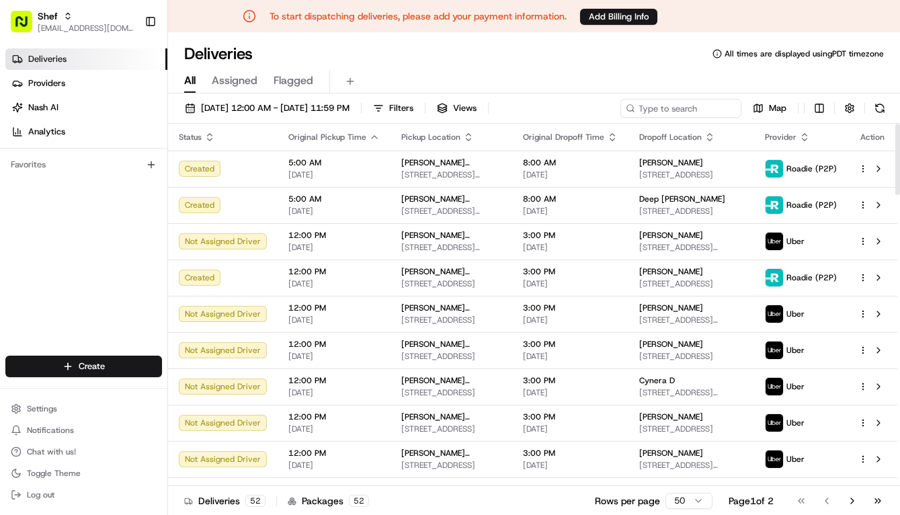 The width and height of the screenshot is (900, 515). What do you see at coordinates (778, 108) in the screenshot?
I see `span: Map` at bounding box center [778, 108].